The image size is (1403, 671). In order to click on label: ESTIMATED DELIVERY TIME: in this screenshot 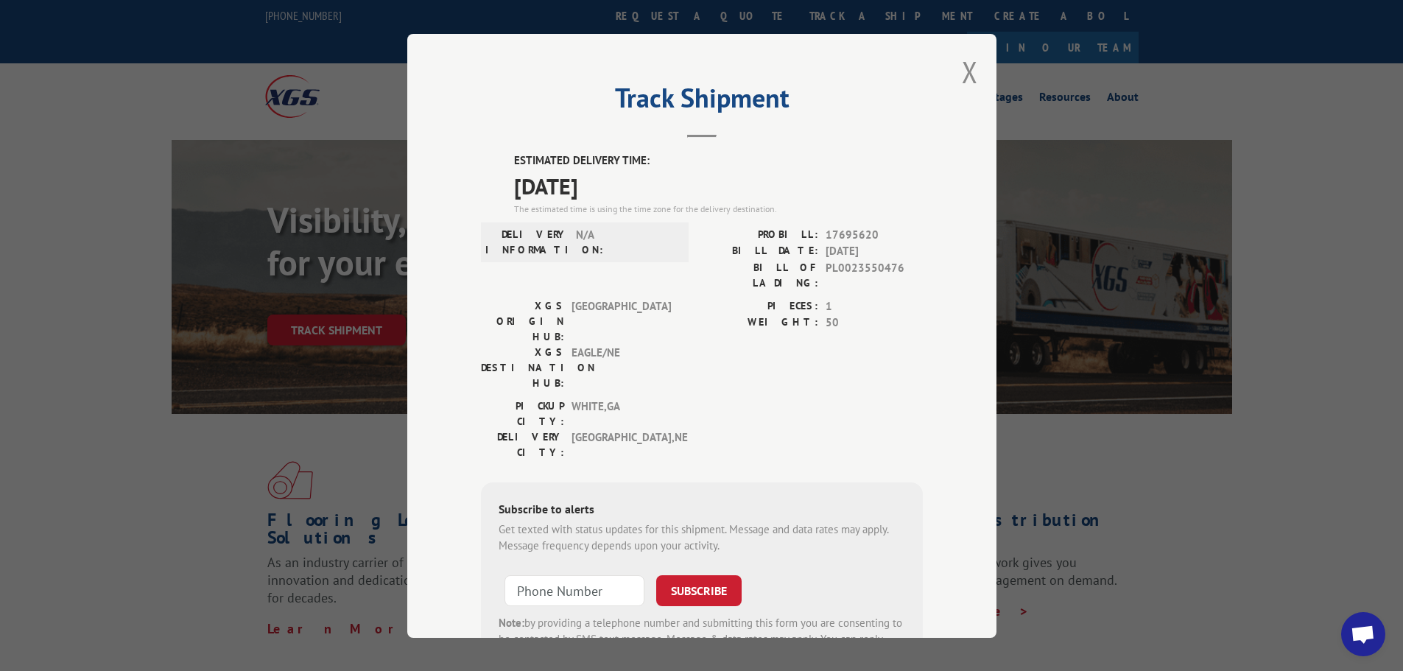, I will do `click(718, 161)`.